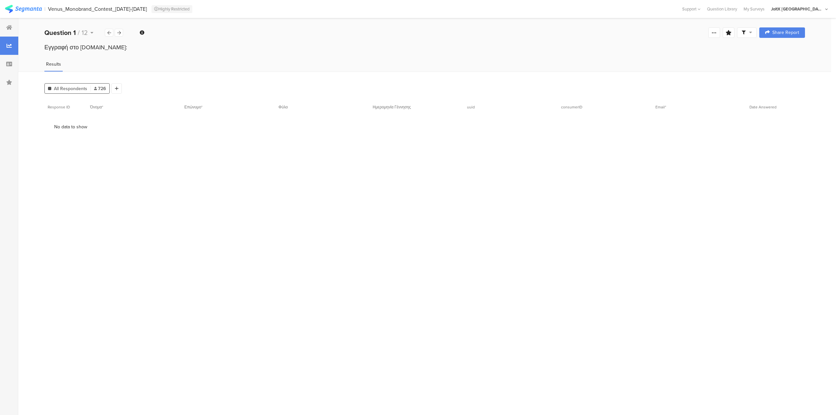 The image size is (836, 415). Describe the element at coordinates (763, 107) in the screenshot. I see `span: Date Answered` at that location.